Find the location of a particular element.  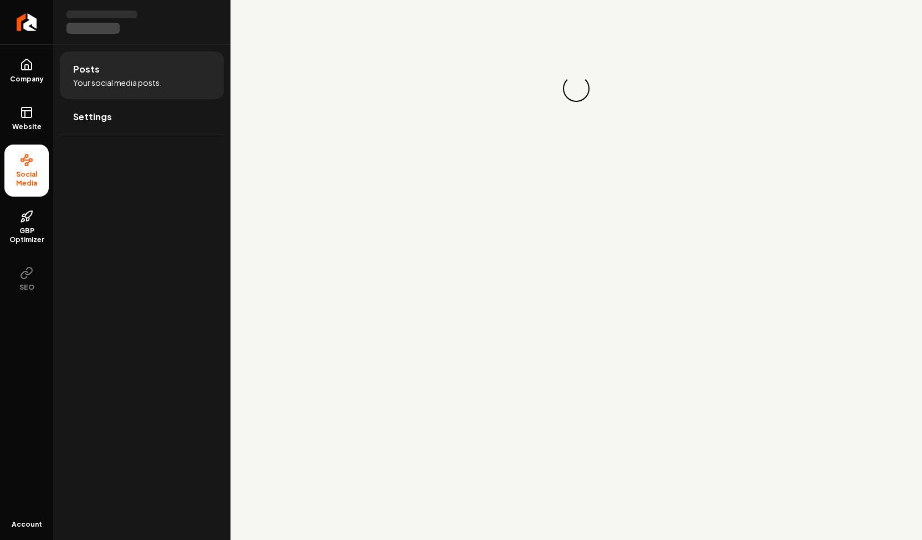

span: GBP Optimizer is located at coordinates (27, 235).